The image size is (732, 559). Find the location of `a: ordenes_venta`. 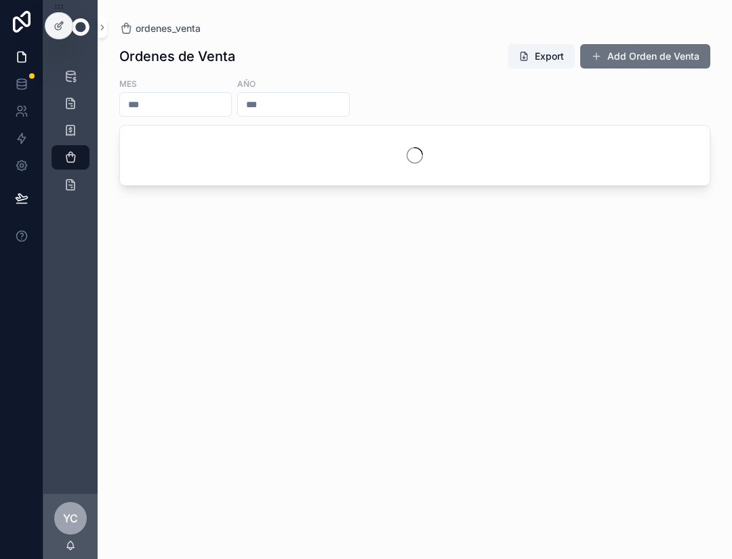

a: ordenes_venta is located at coordinates (160, 28).